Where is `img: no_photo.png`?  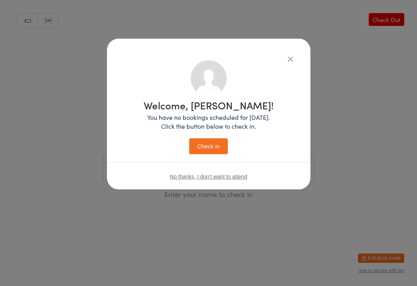 img: no_photo.png is located at coordinates (209, 78).